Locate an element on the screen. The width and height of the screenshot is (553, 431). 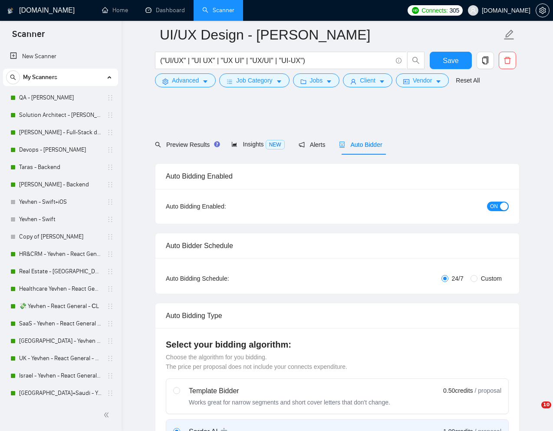
span: NEW is located at coordinates (275, 145).